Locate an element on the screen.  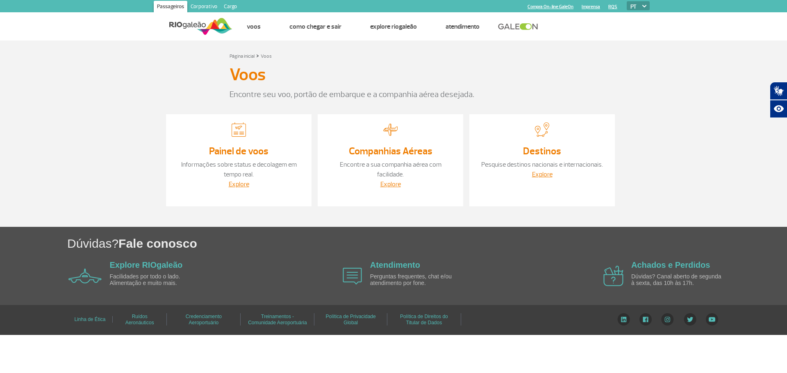
a: Imprensa is located at coordinates (591, 7).